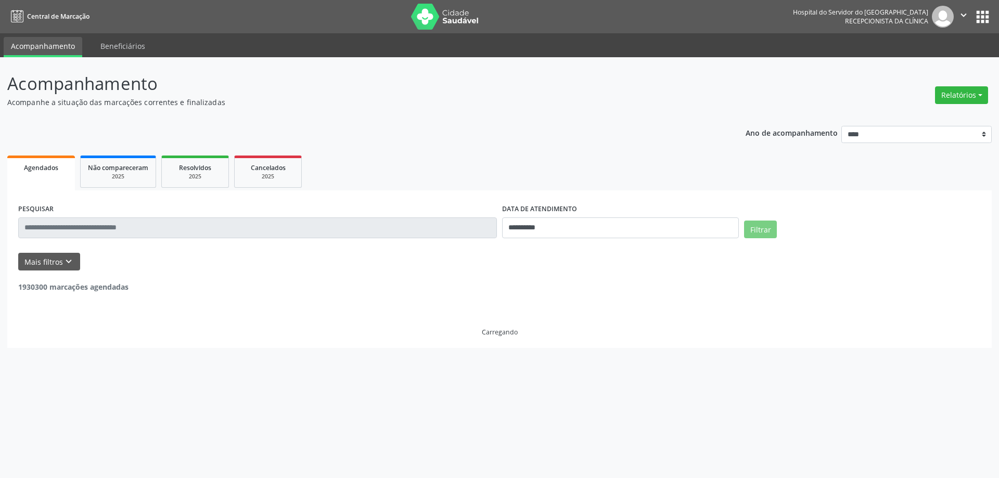  What do you see at coordinates (195, 168) in the screenshot?
I see `span: Resolvidos` at bounding box center [195, 168].